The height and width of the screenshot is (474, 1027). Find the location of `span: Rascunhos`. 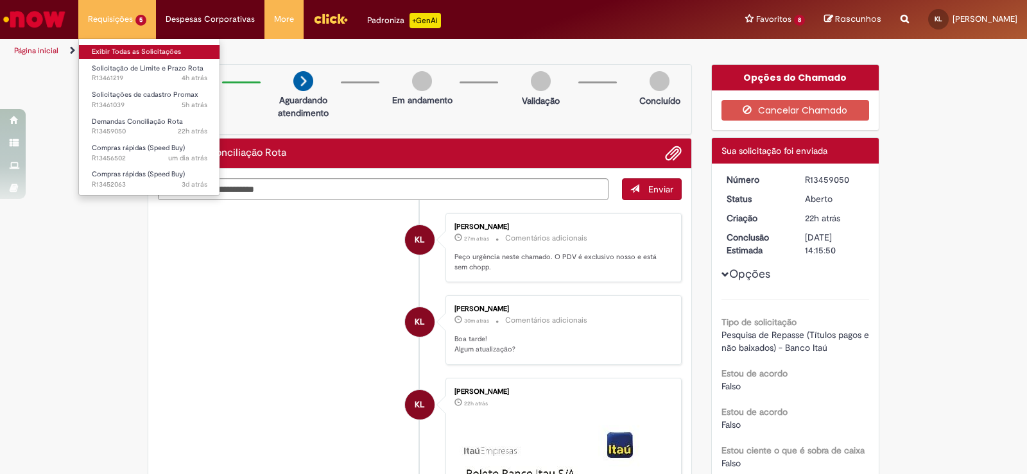

span: Rascunhos is located at coordinates (858, 19).